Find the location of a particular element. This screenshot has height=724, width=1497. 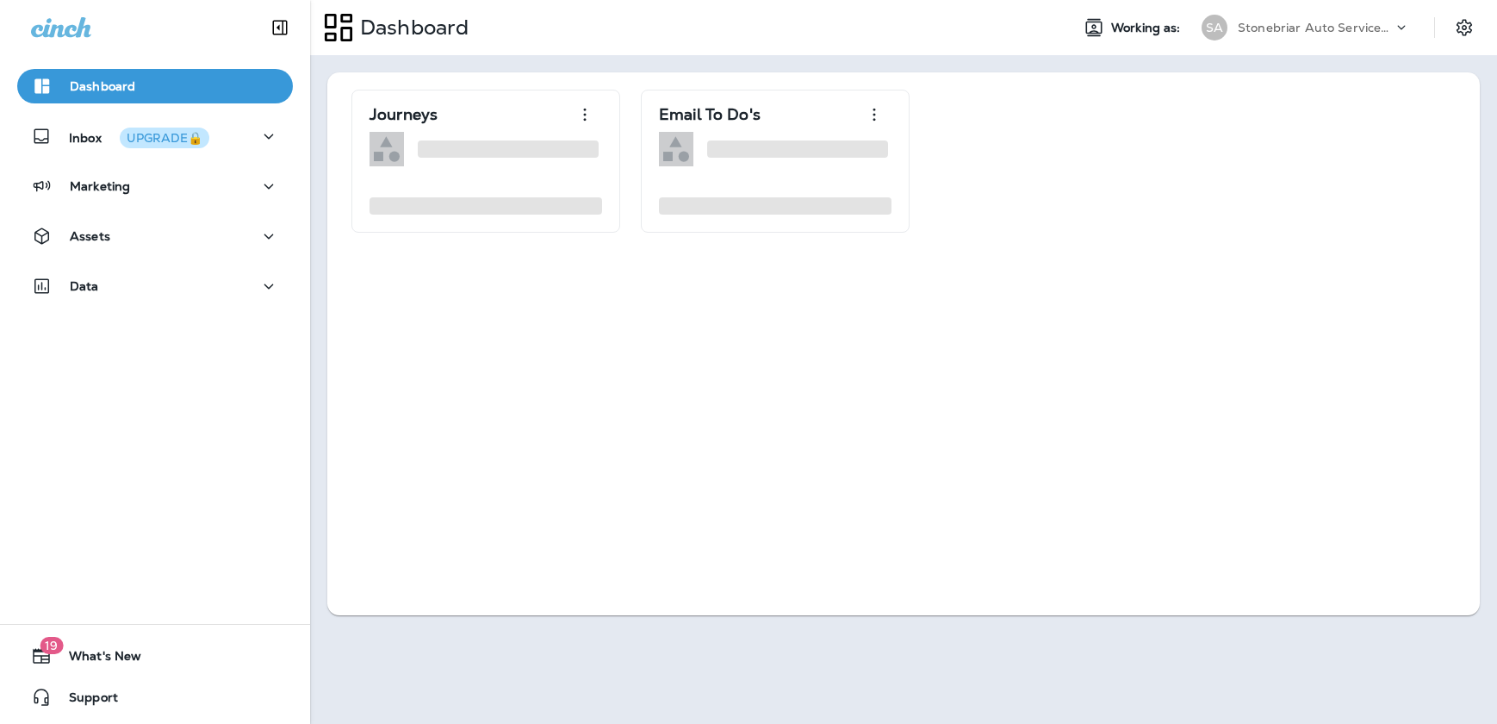

button: Dashboard is located at coordinates (155, 86).